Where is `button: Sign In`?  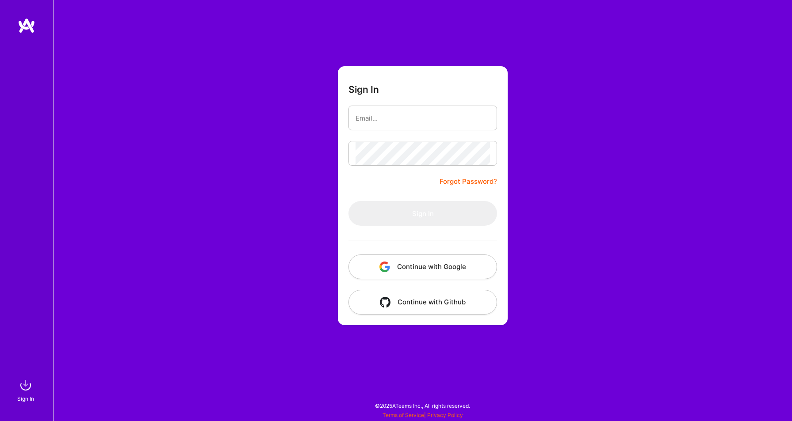
button: Sign In is located at coordinates (423, 213).